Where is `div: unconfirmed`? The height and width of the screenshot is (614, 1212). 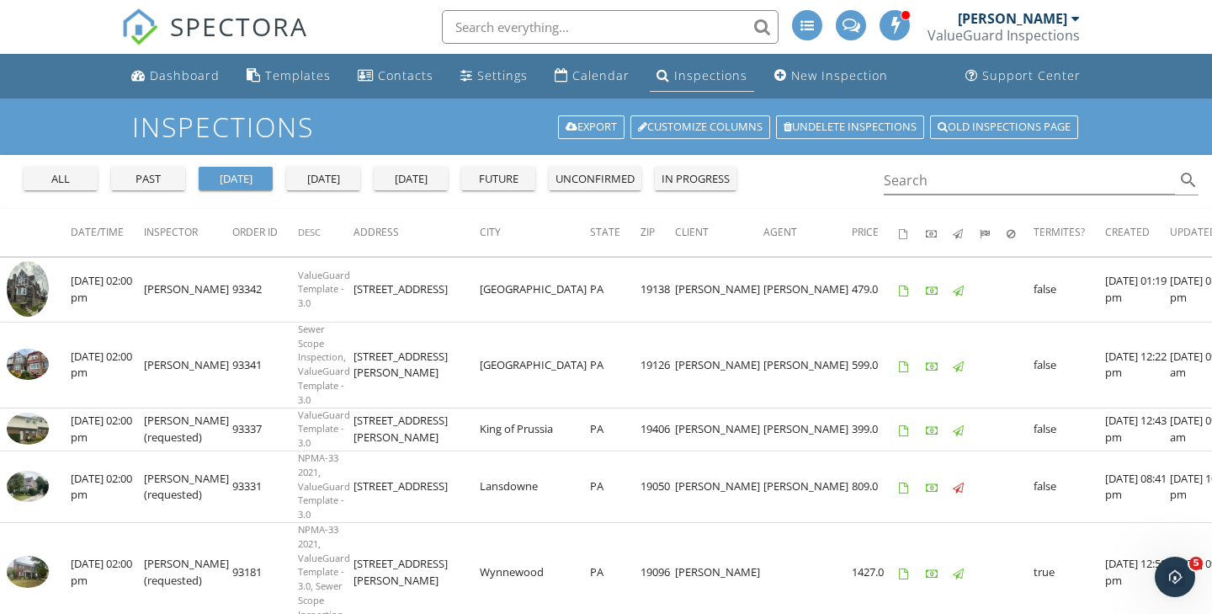 div: unconfirmed is located at coordinates (595, 179).